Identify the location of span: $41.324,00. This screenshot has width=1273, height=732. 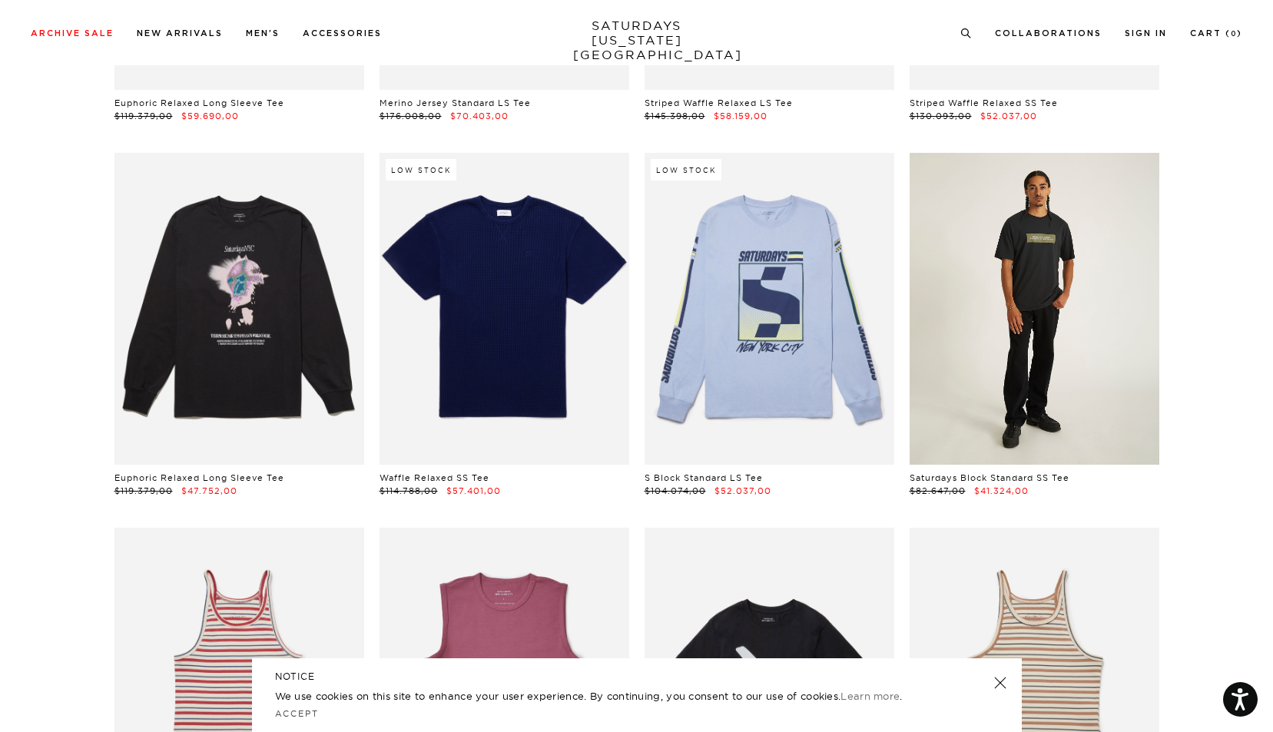
(1001, 491).